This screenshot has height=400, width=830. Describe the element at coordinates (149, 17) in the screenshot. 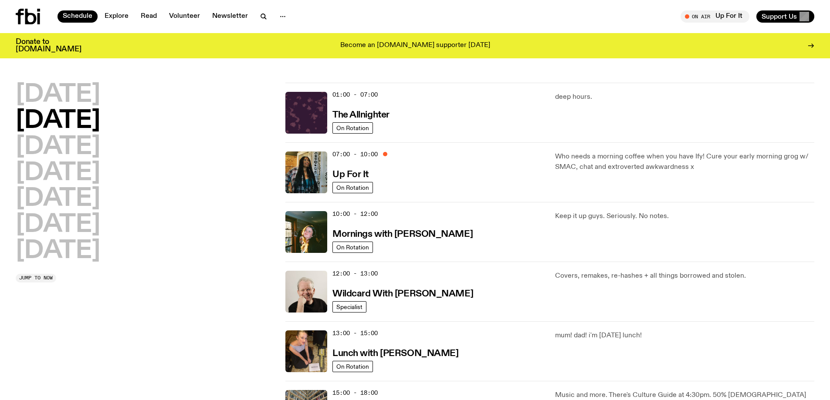

I see `a: Read` at that location.